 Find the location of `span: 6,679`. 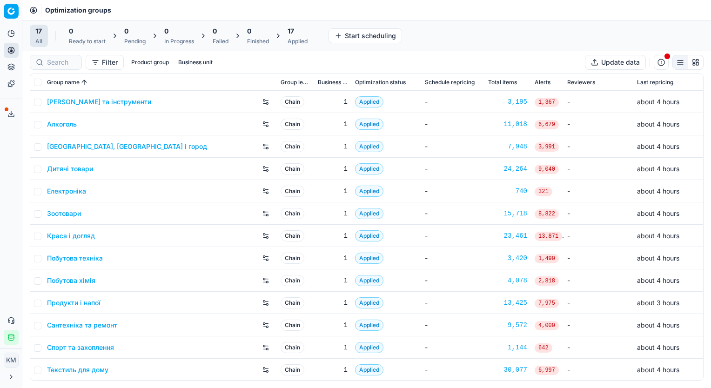

span: 6,679 is located at coordinates (547, 125).